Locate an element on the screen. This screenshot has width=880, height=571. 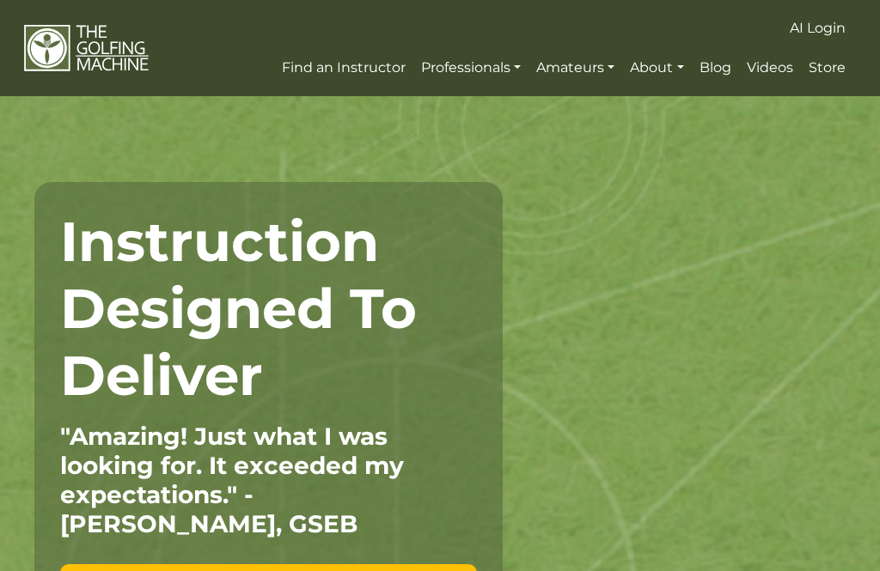
a: Store is located at coordinates (826, 68).